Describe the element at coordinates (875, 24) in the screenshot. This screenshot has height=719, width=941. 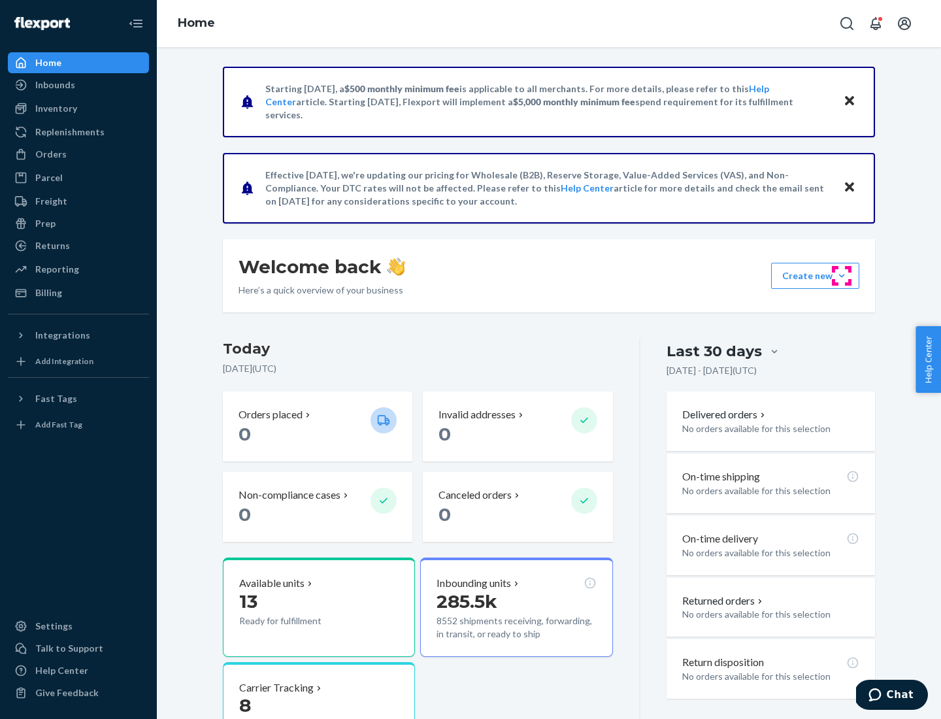
I see `button: Open notifications` at that location.